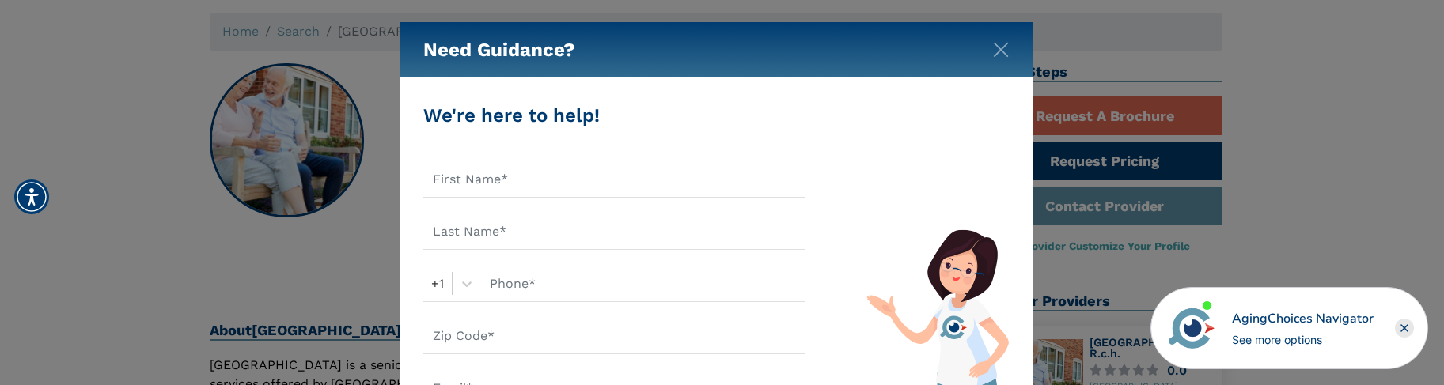 The width and height of the screenshot is (1444, 385). Describe the element at coordinates (642, 284) in the screenshot. I see `input: Phone*` at that location.